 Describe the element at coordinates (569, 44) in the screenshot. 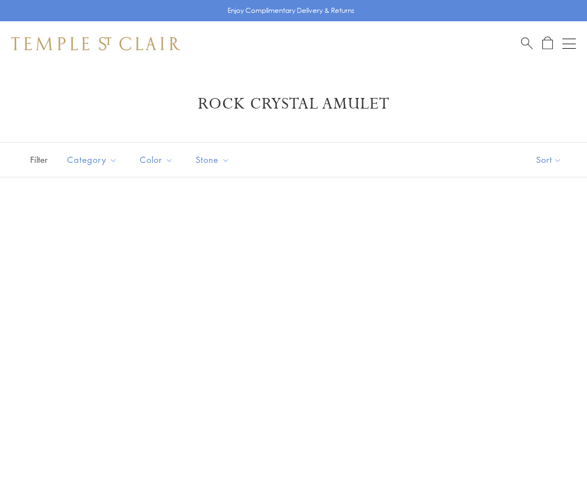

I see `button: Open navigation` at that location.